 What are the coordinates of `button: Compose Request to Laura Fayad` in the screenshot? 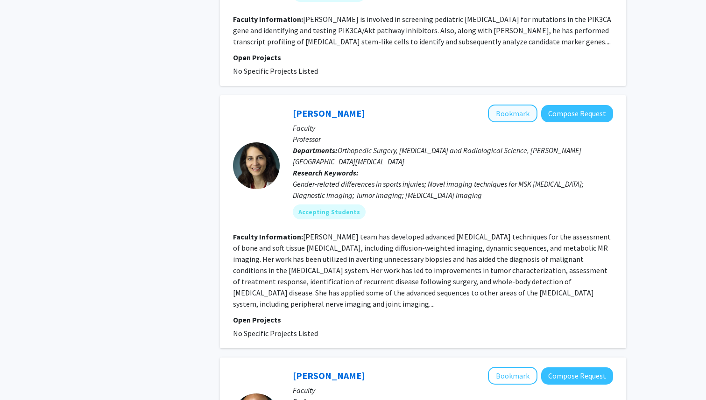 It's located at (577, 113).